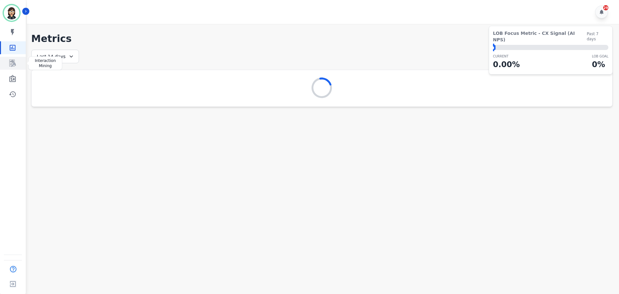  Describe the element at coordinates (598, 36) in the screenshot. I see `span: Past 7 days` at that location.